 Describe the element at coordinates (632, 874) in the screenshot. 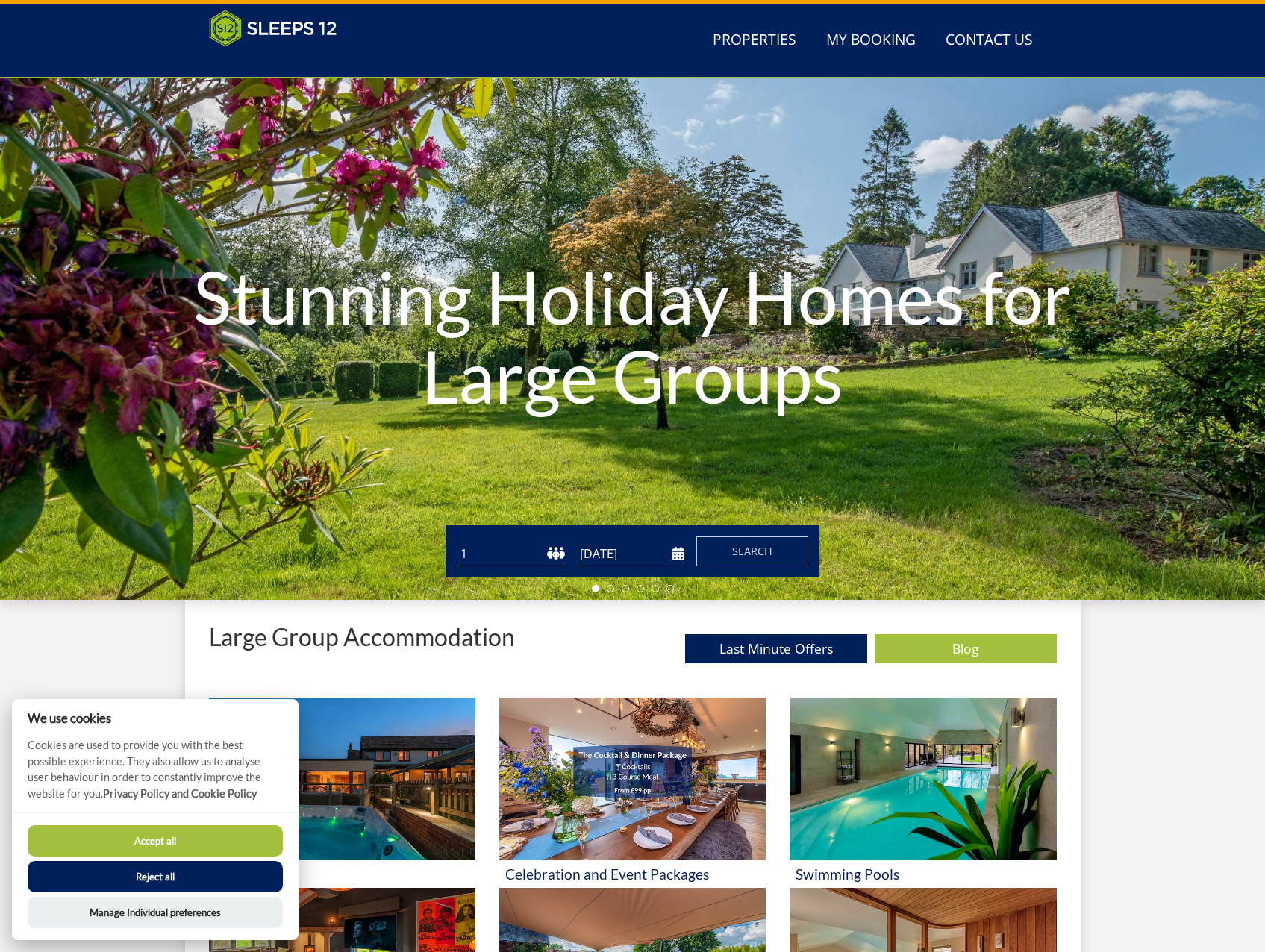

I see `h3: Celebration and Event Packages` at that location.